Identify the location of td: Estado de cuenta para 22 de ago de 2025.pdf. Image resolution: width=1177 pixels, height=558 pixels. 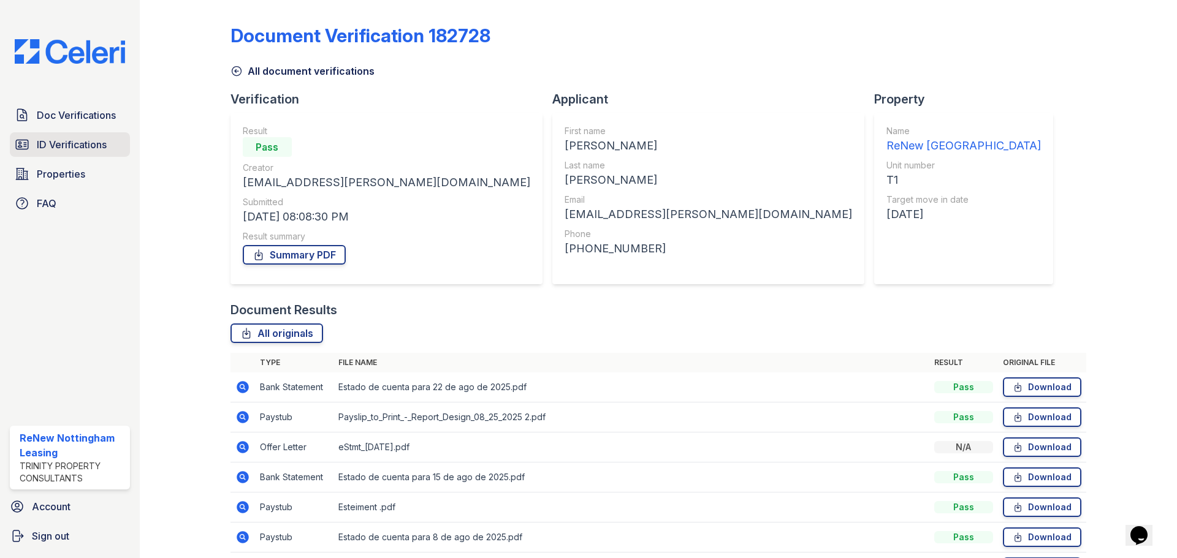
(631, 387).